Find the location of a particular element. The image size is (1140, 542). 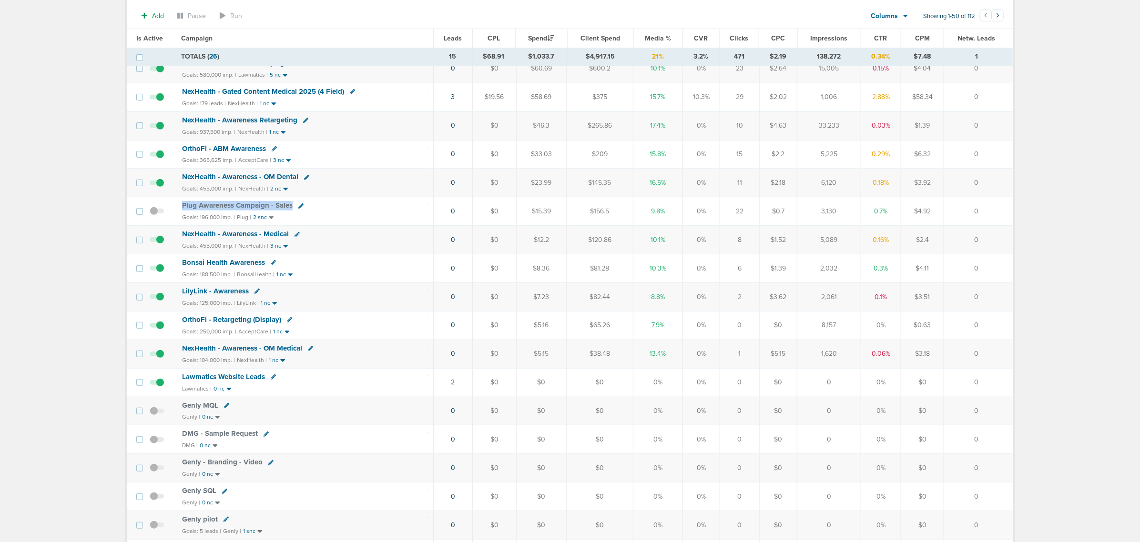

small: Lawmatics | is located at coordinates (253, 75).